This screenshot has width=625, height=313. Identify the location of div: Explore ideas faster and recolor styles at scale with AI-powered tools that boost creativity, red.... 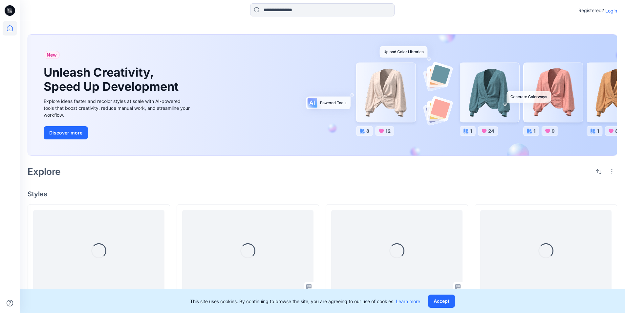
(118, 108).